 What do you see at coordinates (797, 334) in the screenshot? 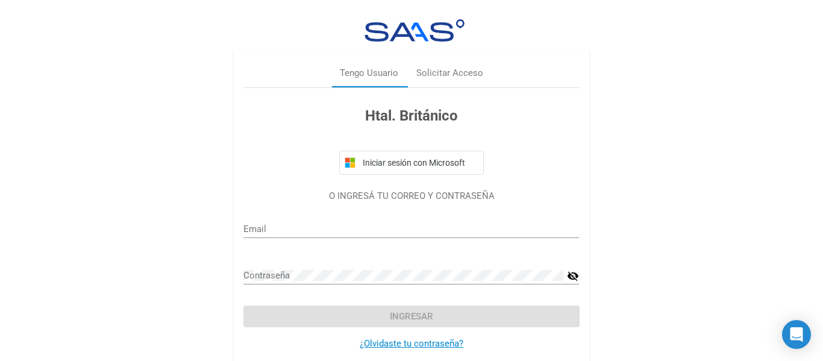
I see `div: Open Intercom Messenger` at bounding box center [797, 334].